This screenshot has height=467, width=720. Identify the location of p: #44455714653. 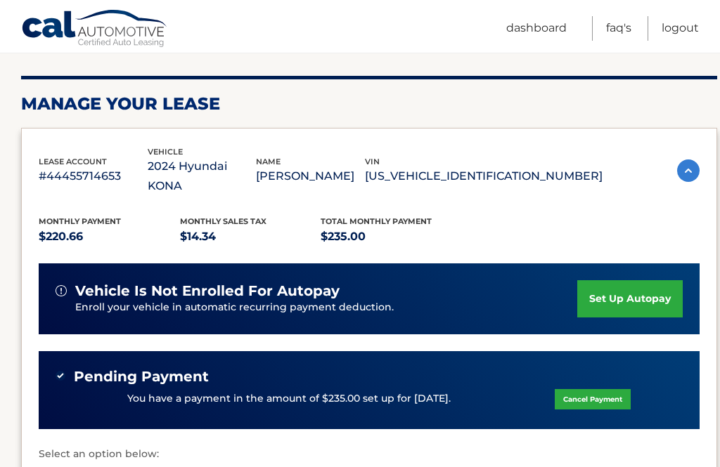
(93, 176).